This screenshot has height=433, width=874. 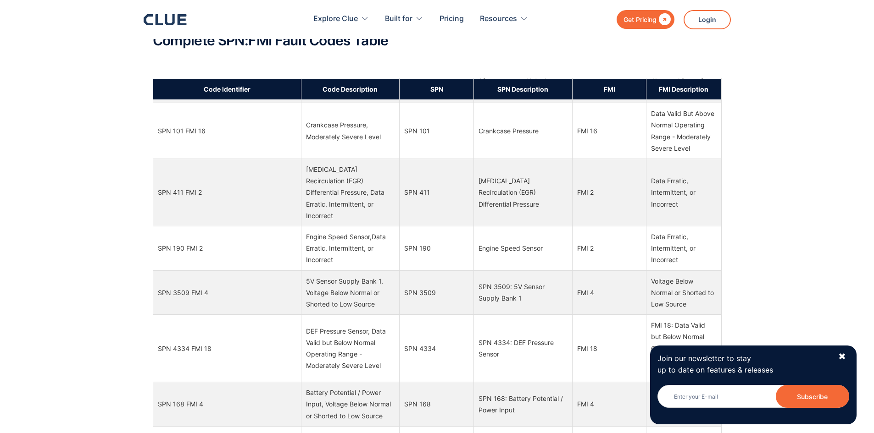 What do you see at coordinates (437, 293) in the screenshot?
I see `td: SPN 3509` at bounding box center [437, 293].